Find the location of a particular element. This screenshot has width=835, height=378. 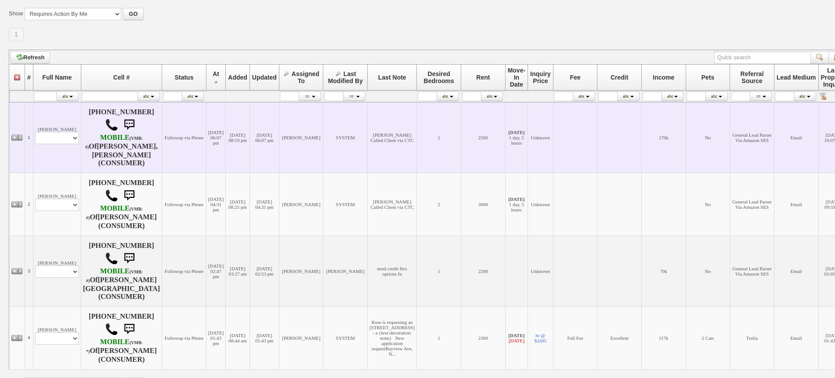

td: Excellent is located at coordinates (619, 337).